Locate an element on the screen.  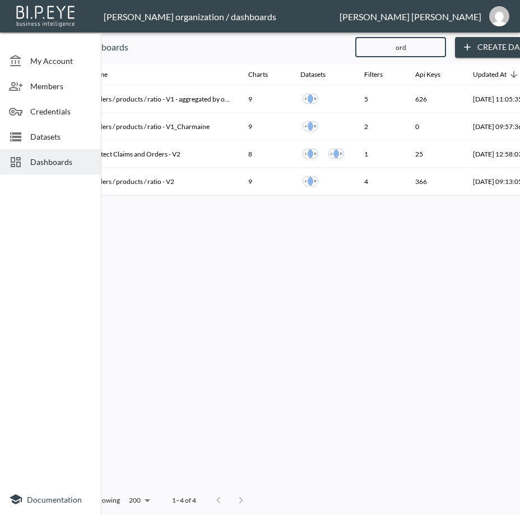
th: 0 is located at coordinates (435, 126).